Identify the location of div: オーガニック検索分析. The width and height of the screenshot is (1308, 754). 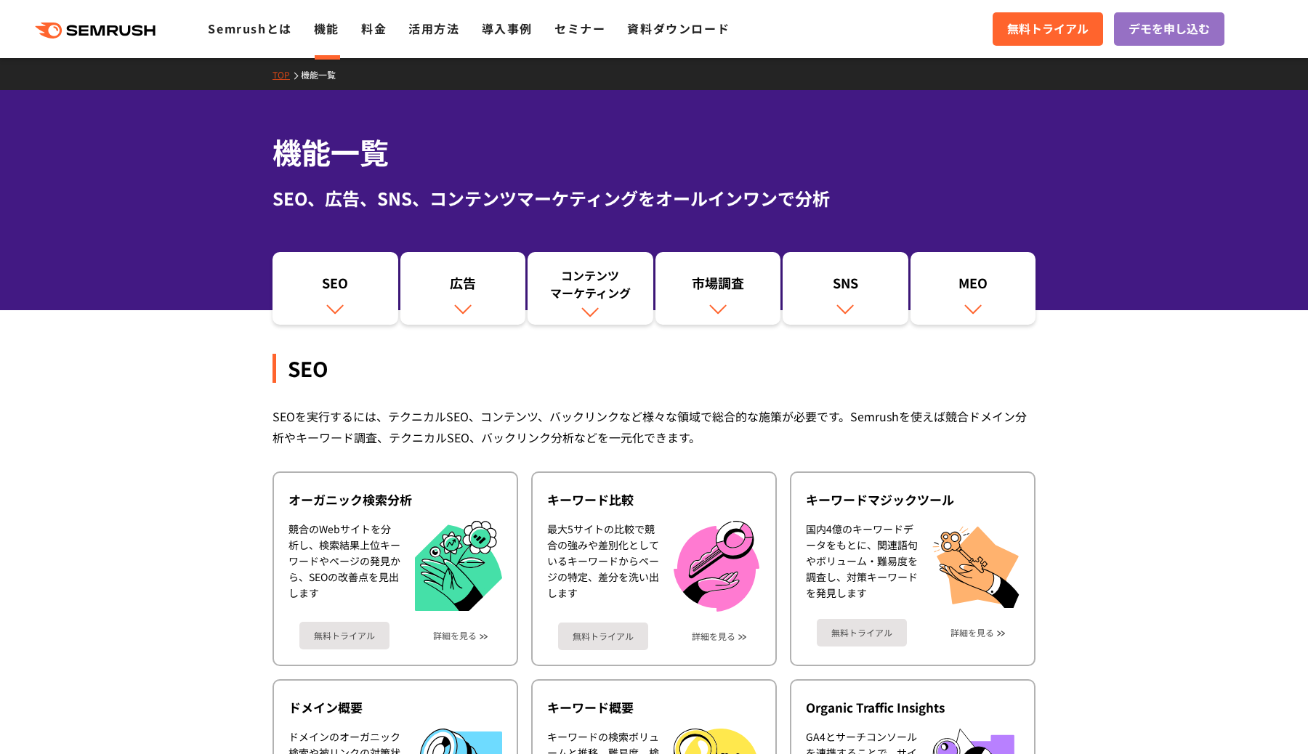
(395, 500).